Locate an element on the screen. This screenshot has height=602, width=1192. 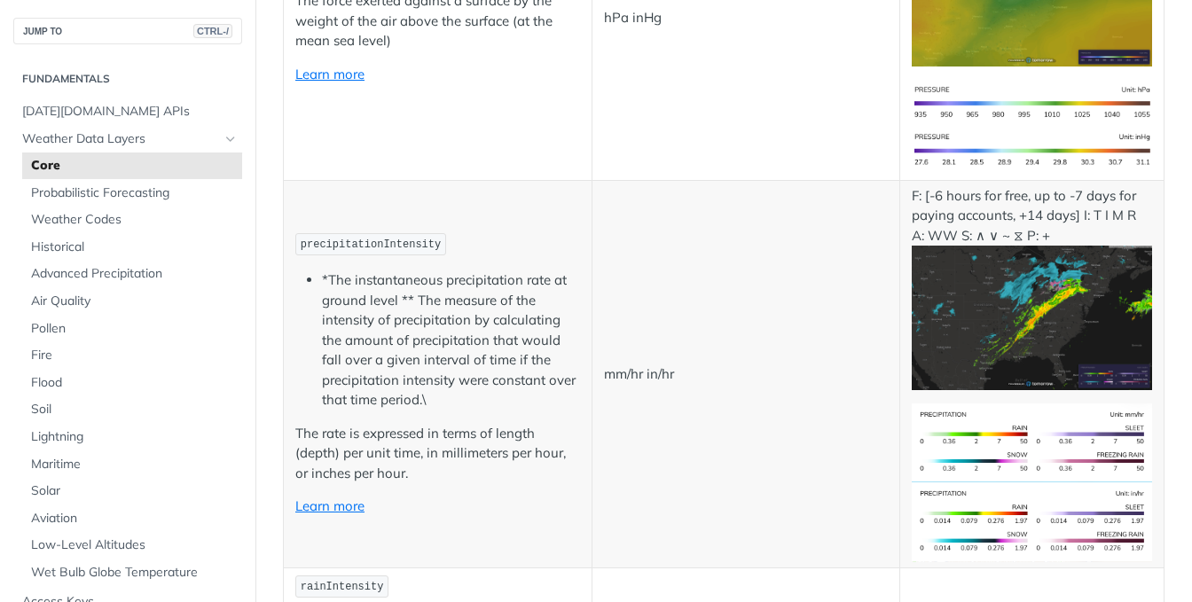
a: Flood is located at coordinates (132, 383).